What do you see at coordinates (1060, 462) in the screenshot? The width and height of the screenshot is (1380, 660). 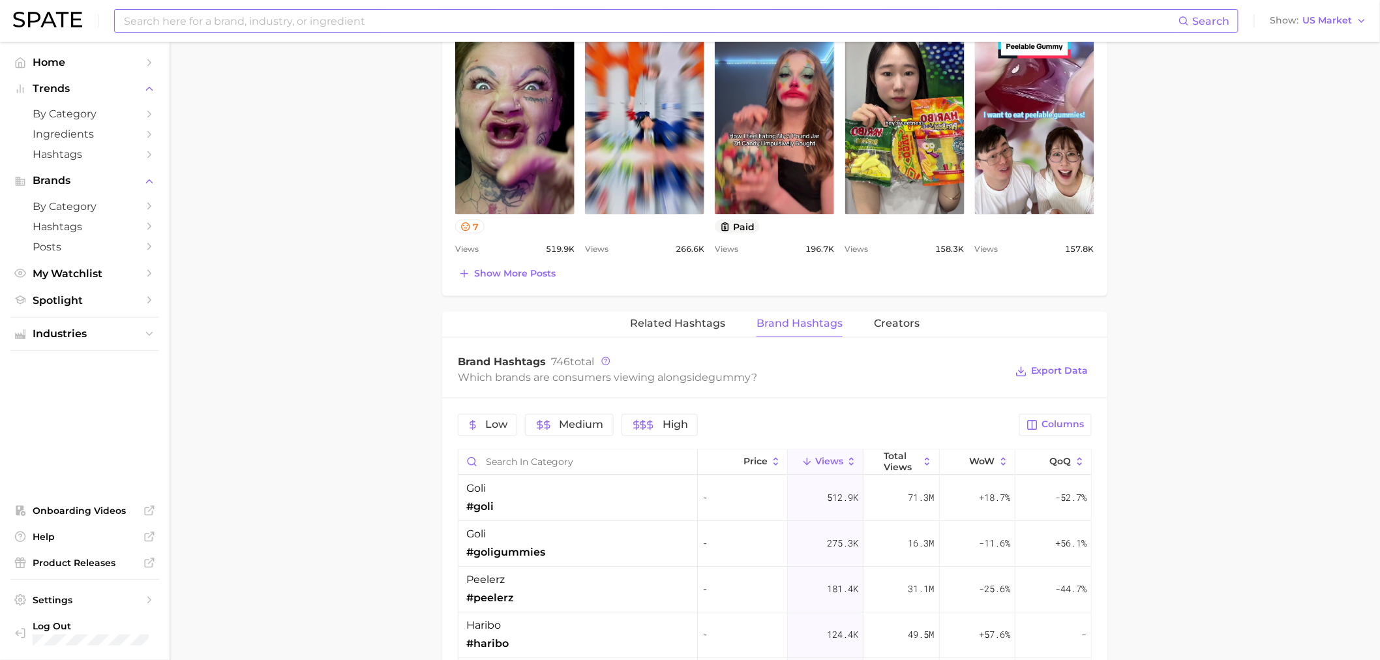 I see `span: QoQ` at bounding box center [1060, 462].